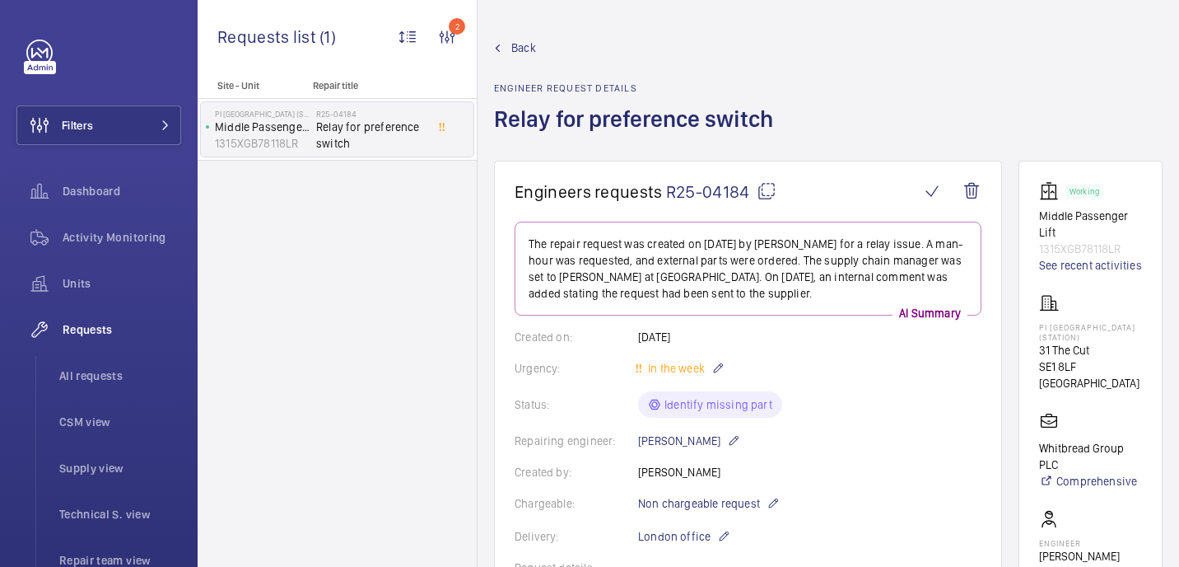 This screenshot has height=567, width=1179. What do you see at coordinates (589, 191) in the screenshot?
I see `span: Engineers requests` at bounding box center [589, 191].